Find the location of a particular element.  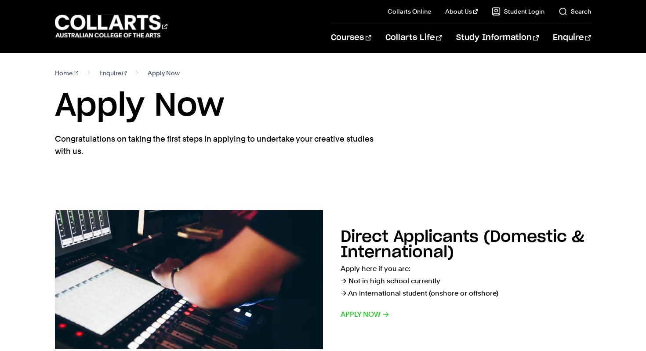

h2: Direct Applicants (Domestic & International) is located at coordinates (462, 244).